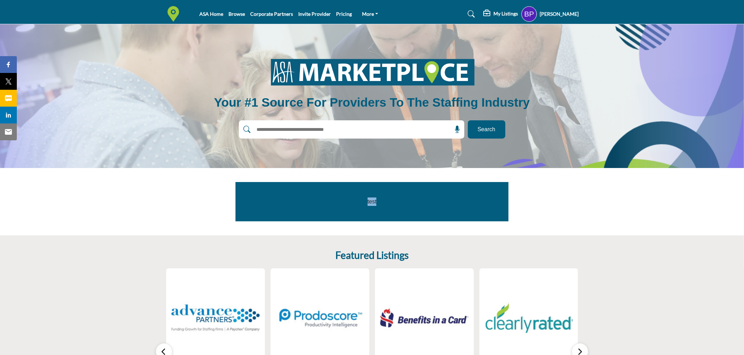  Describe the element at coordinates (237, 14) in the screenshot. I see `a: Browse` at that location.